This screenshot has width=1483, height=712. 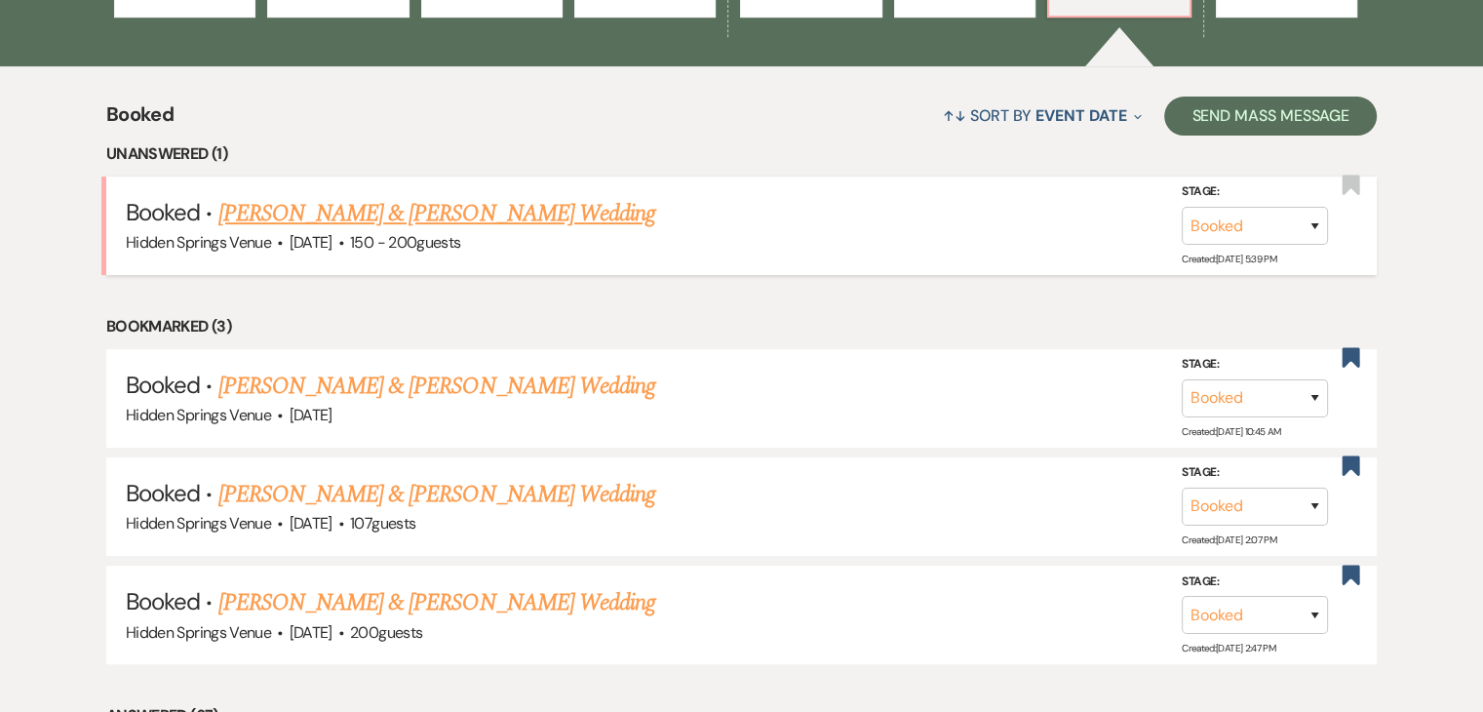 What do you see at coordinates (1042, 115) in the screenshot?
I see `button: Sort By Event Date` at bounding box center [1042, 115].